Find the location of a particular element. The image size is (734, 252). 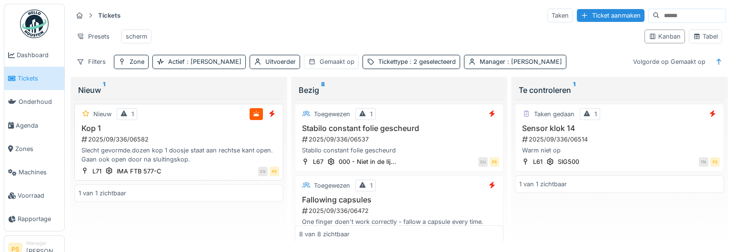

a: Voorraad is located at coordinates (34, 195).